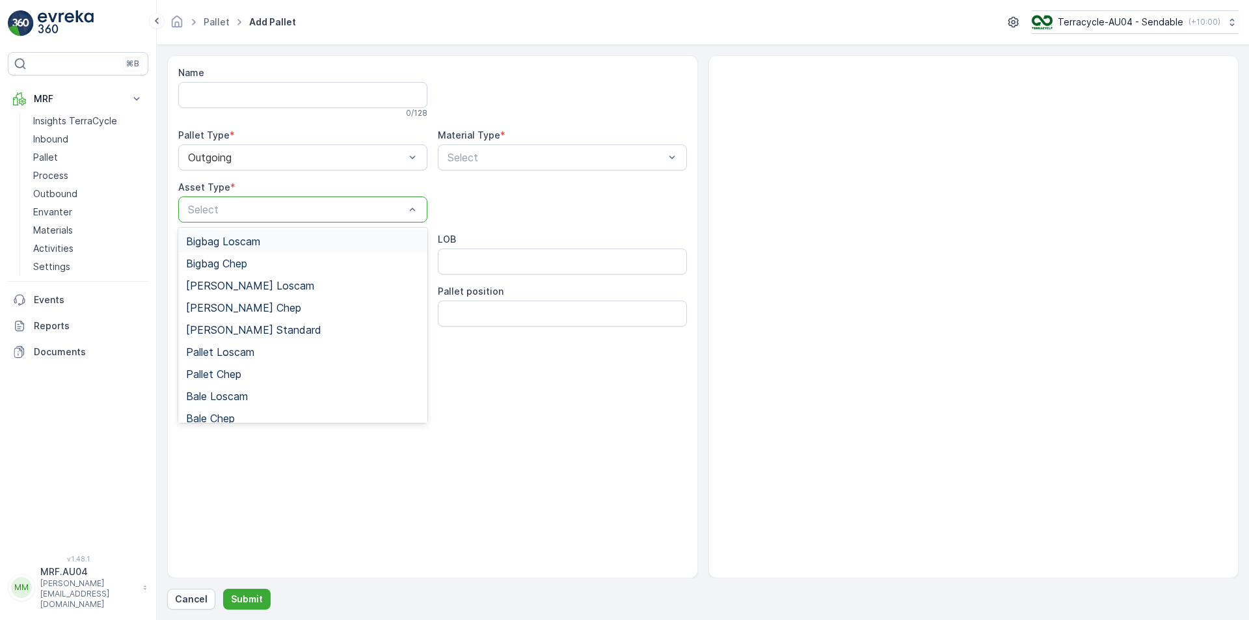 Image resolution: width=1249 pixels, height=620 pixels. I want to click on a: Process, so click(88, 176).